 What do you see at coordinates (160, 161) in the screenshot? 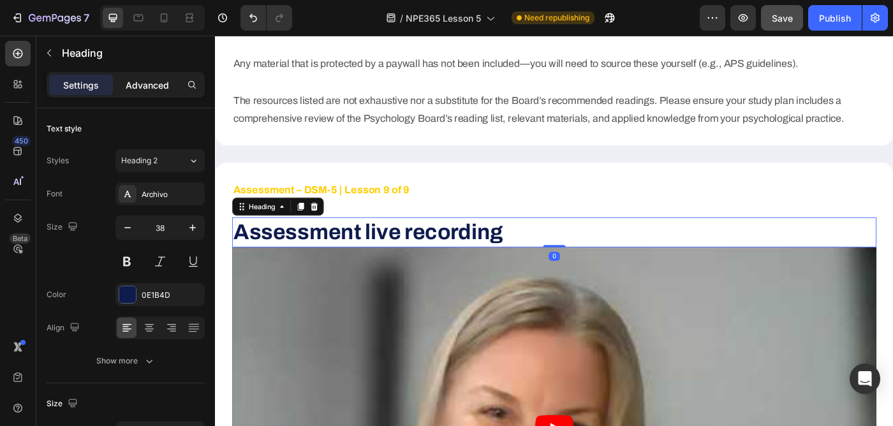
I see `button: Heading 2` at bounding box center [160, 161].